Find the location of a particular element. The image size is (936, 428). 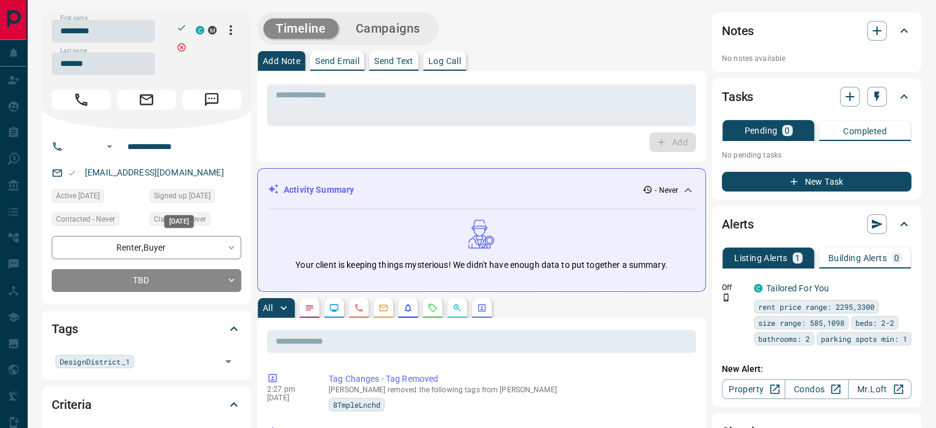

p: Add Note is located at coordinates (281, 61).